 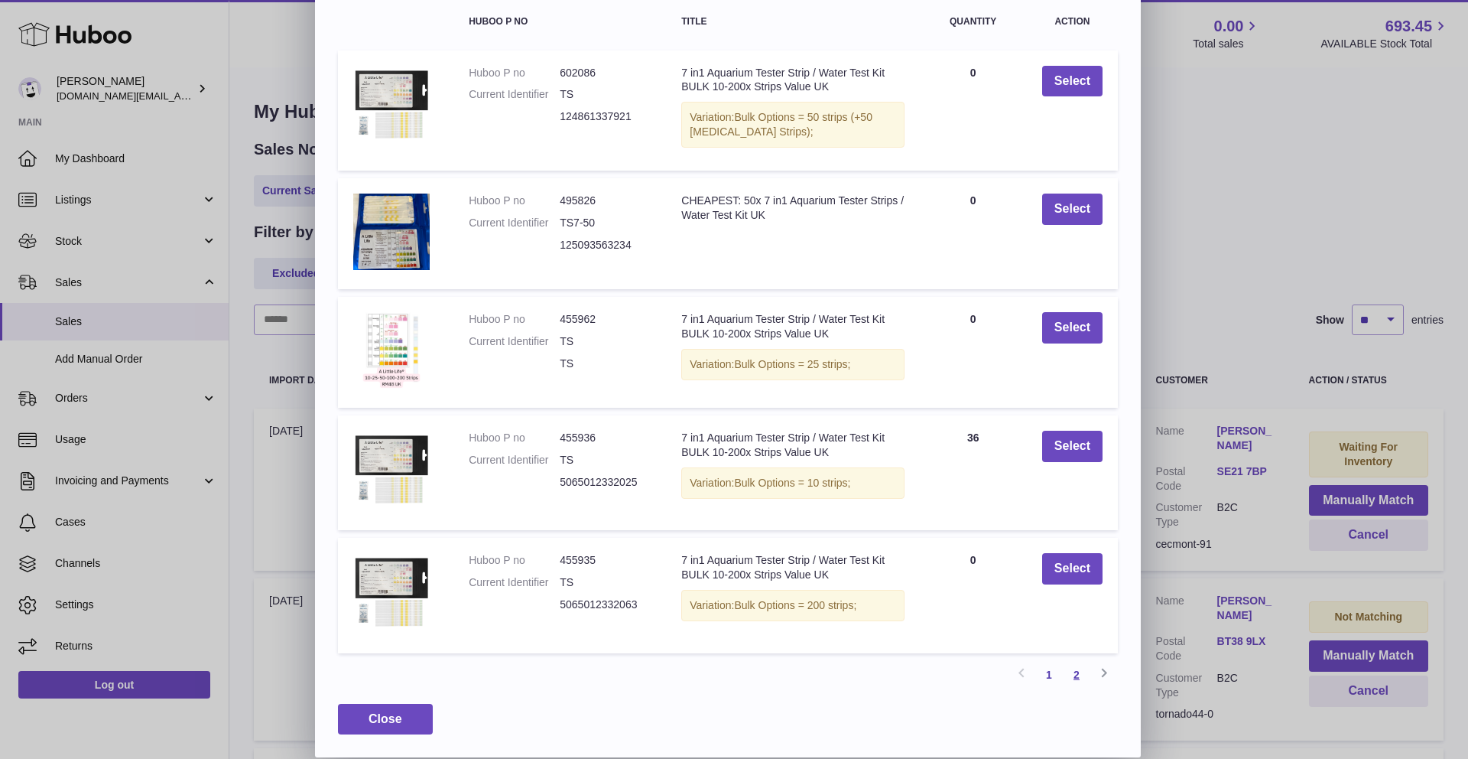 What do you see at coordinates (792, 364) in the screenshot?
I see `span: Bulk Options = 25 strips;` at bounding box center [792, 364].